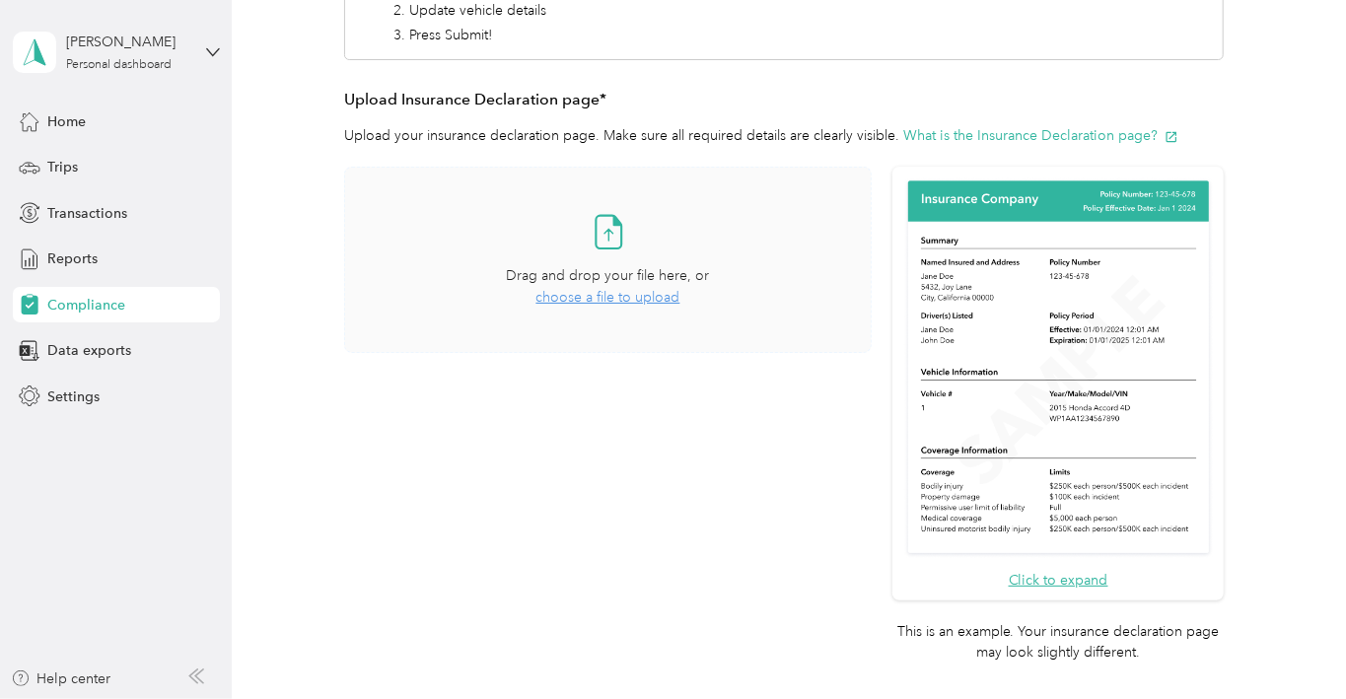 The height and width of the screenshot is (699, 1346). Describe the element at coordinates (89, 350) in the screenshot. I see `span: Data exports` at that location.